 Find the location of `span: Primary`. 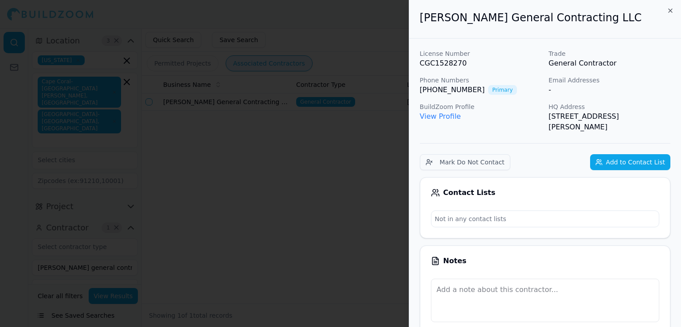

span: Primary is located at coordinates (502, 90).